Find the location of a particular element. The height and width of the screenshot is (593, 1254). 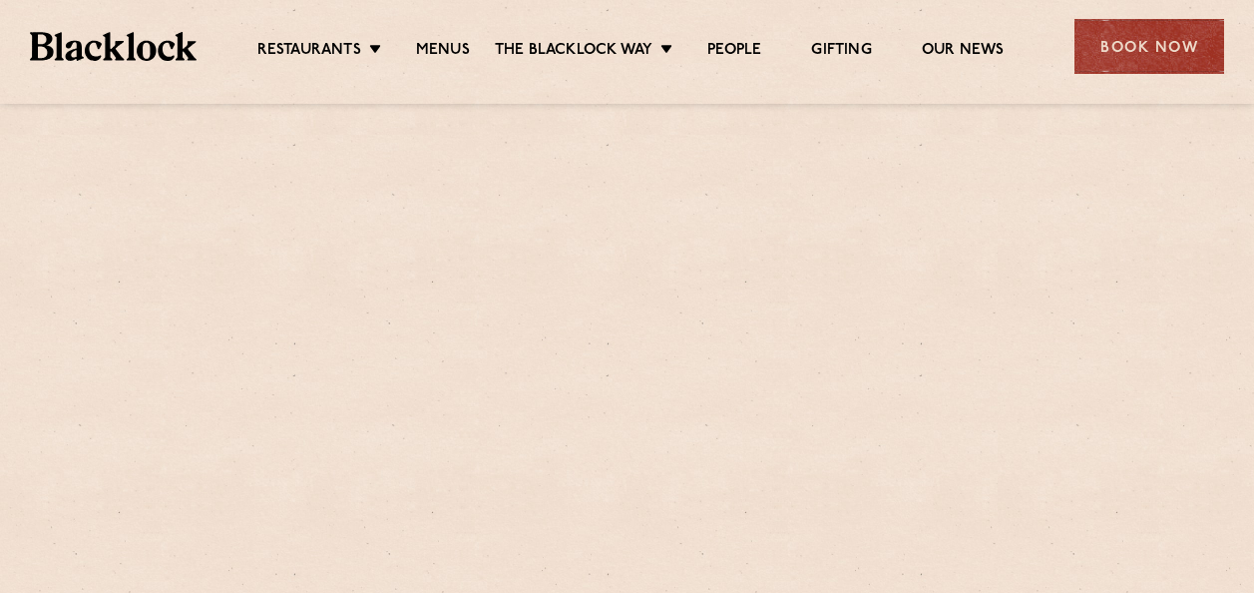

a: The Blacklock Way is located at coordinates (574, 52).